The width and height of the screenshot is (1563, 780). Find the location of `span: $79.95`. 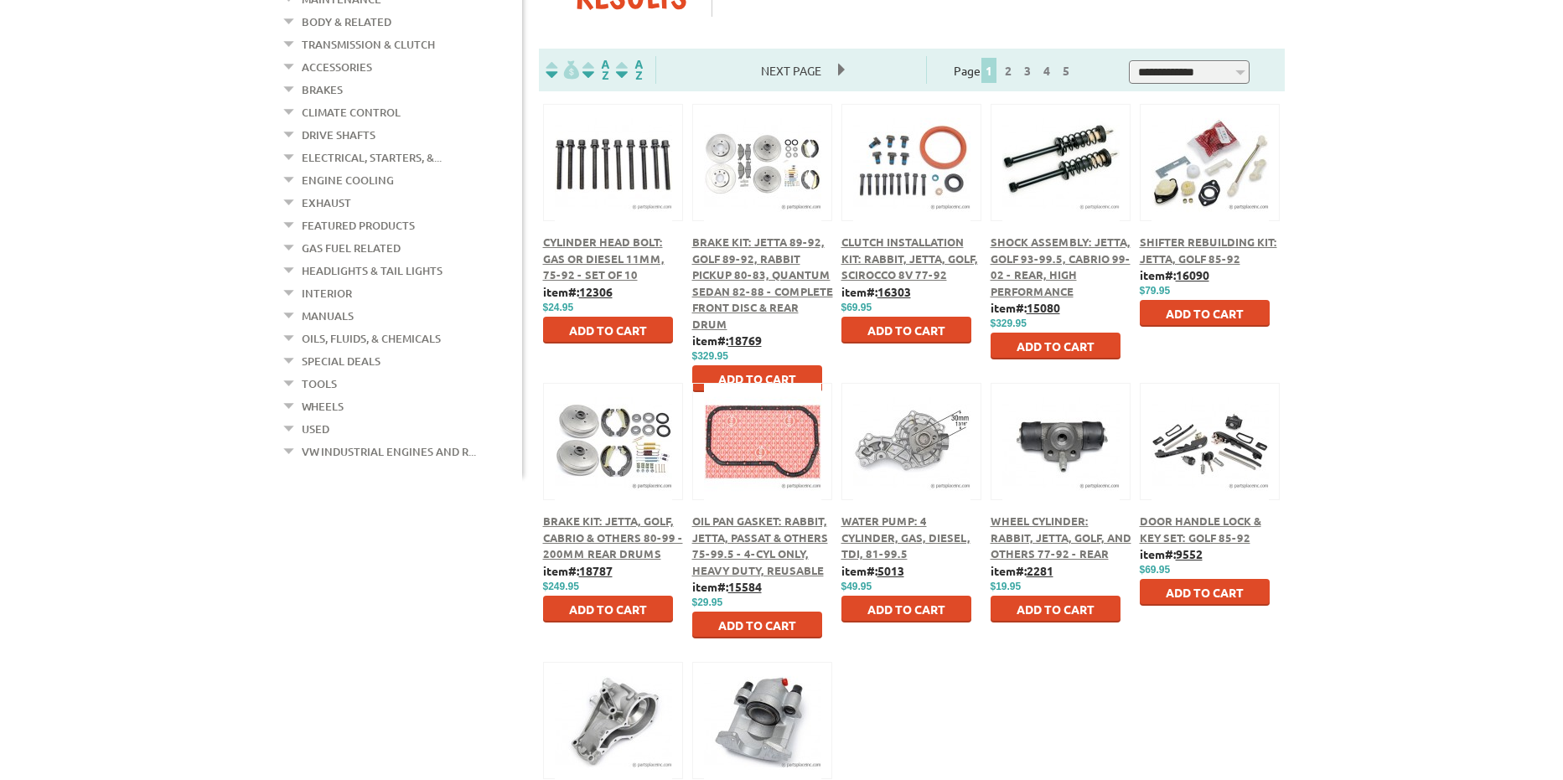

span: $79.95 is located at coordinates (1155, 291).